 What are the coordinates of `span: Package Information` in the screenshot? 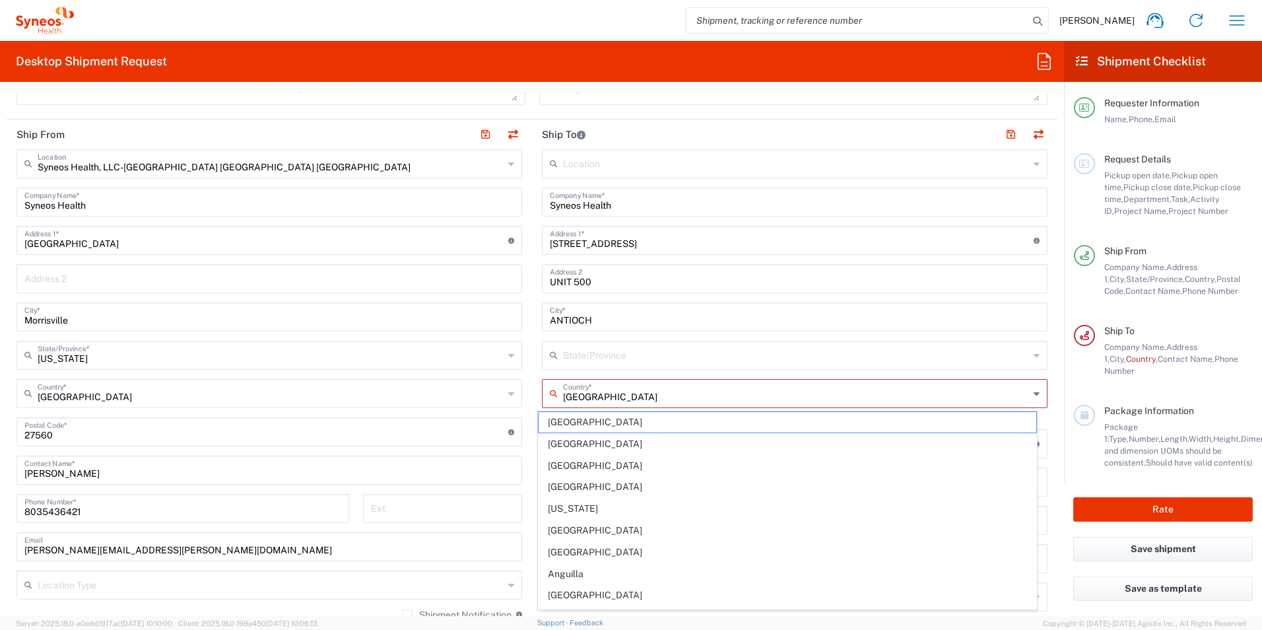 It's located at (1149, 411).